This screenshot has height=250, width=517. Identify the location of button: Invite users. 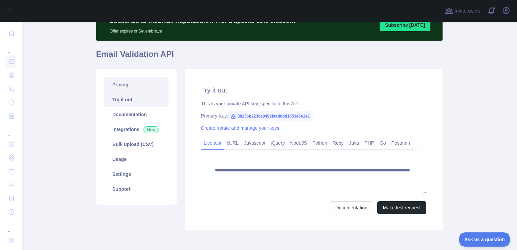
(462, 11).